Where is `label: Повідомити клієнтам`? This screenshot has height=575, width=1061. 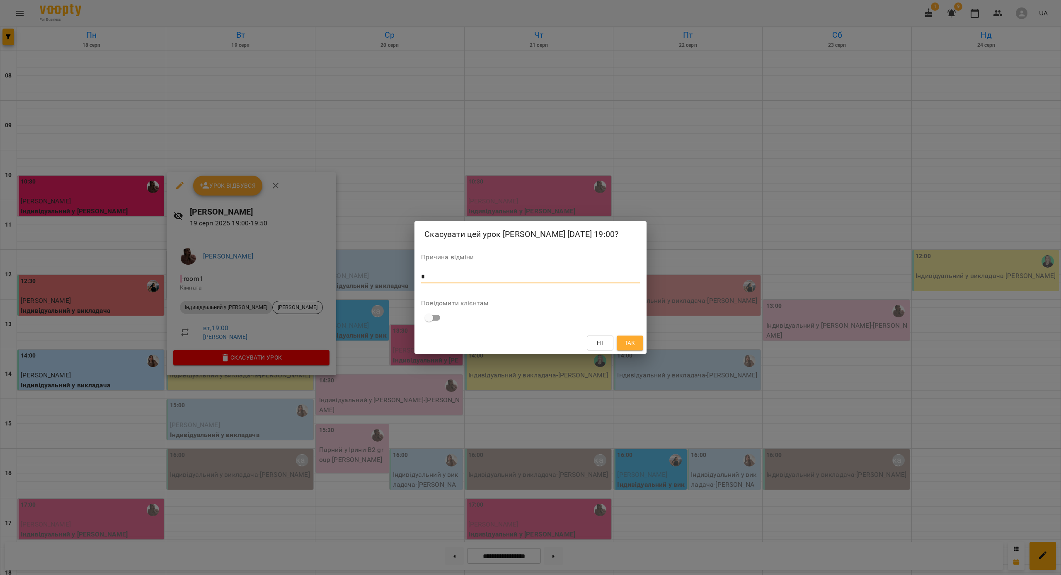 label: Повідомити клієнтам is located at coordinates (530, 303).